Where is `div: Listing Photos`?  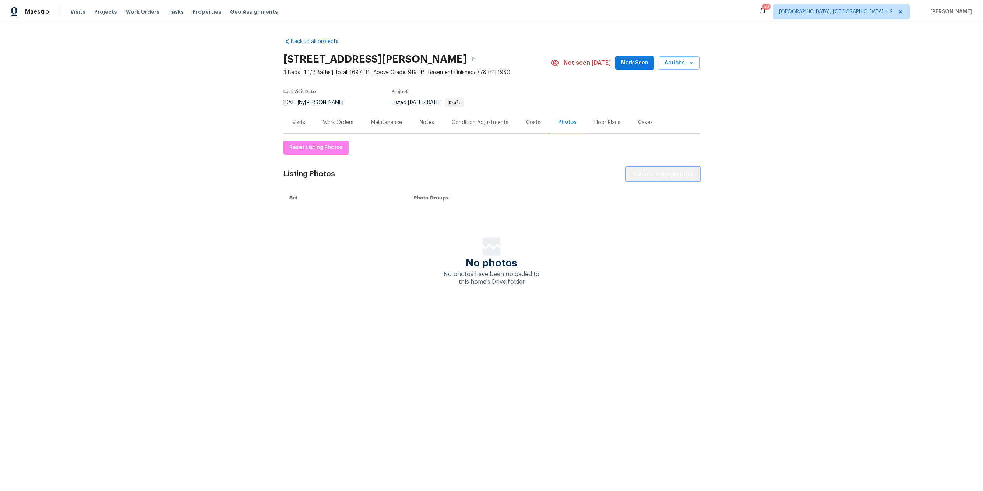
div: Listing Photos is located at coordinates (309, 174).